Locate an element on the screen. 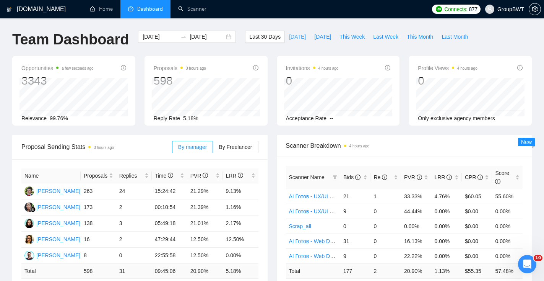  a: AI Готов - Web Design Expert is located at coordinates (325, 256).